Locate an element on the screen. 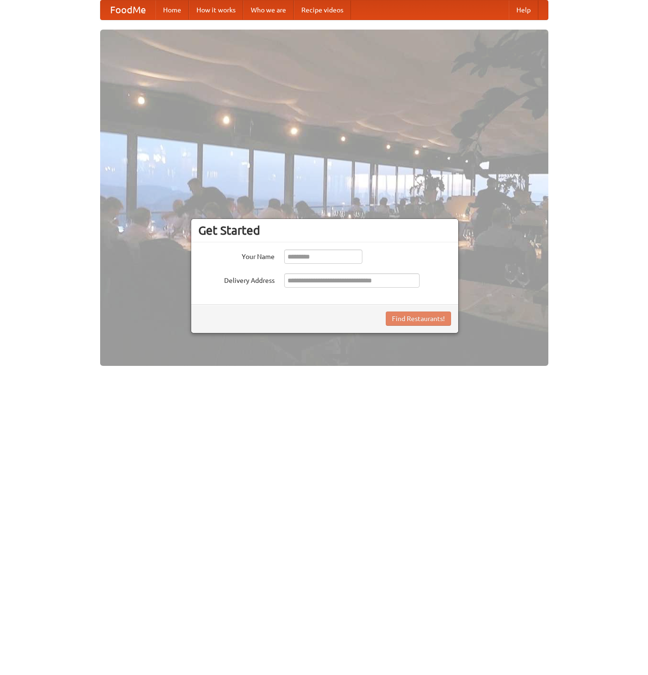 This screenshot has width=648, height=675. label: Your Name is located at coordinates (237, 255).